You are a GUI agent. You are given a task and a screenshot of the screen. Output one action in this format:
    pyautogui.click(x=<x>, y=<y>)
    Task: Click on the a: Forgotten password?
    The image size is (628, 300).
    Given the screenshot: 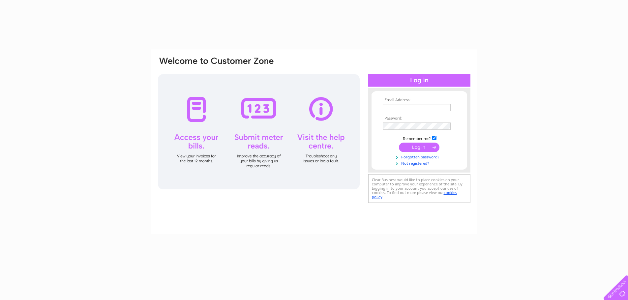 What is the action you would take?
    pyautogui.click(x=420, y=157)
    